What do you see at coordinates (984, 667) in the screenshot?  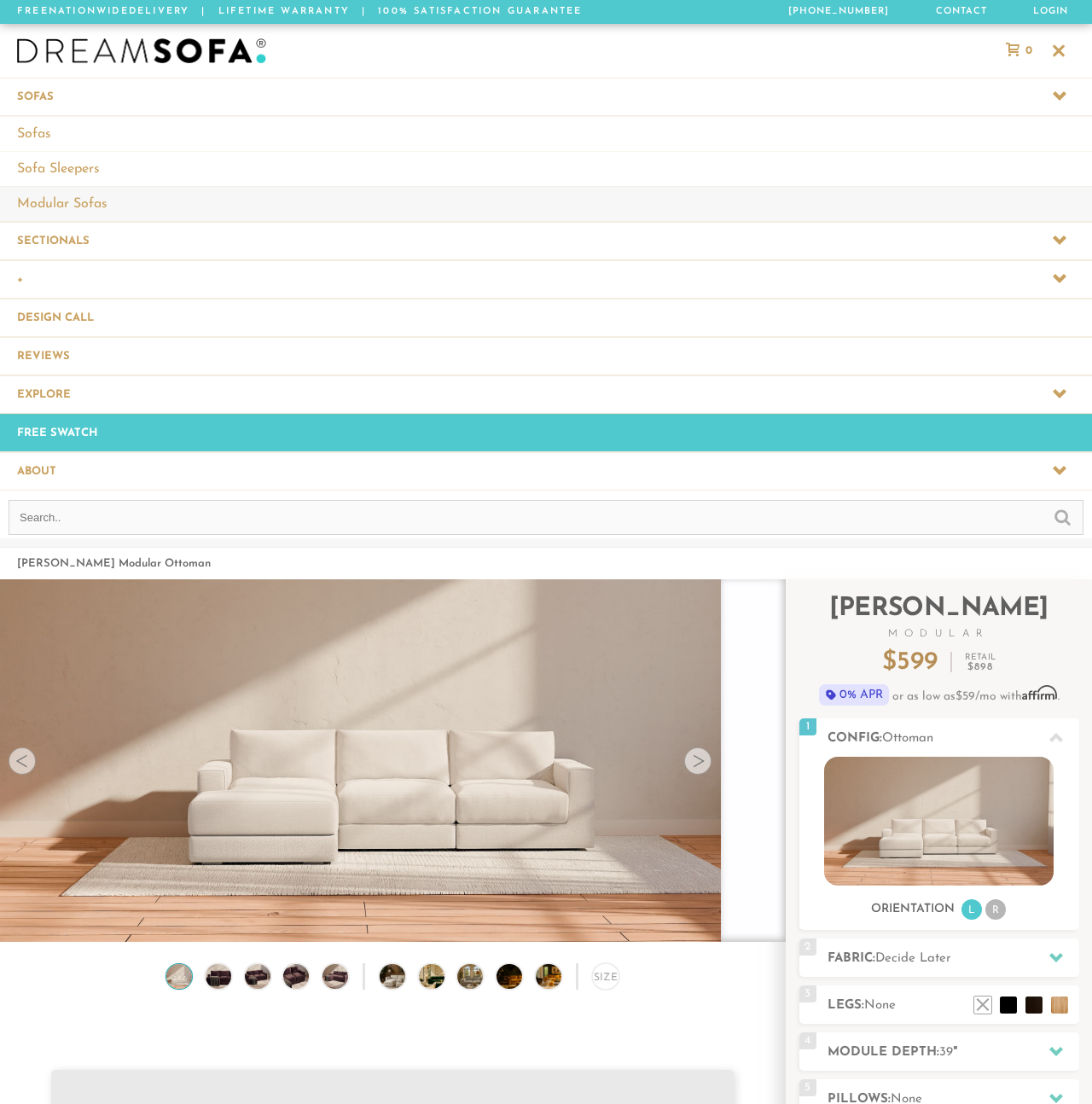 I see `span: 898` at bounding box center [984, 667].